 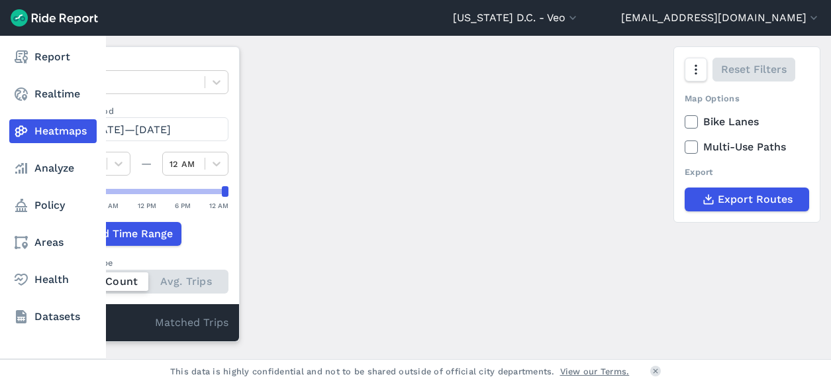 I want to click on a: Heatmaps, so click(x=53, y=131).